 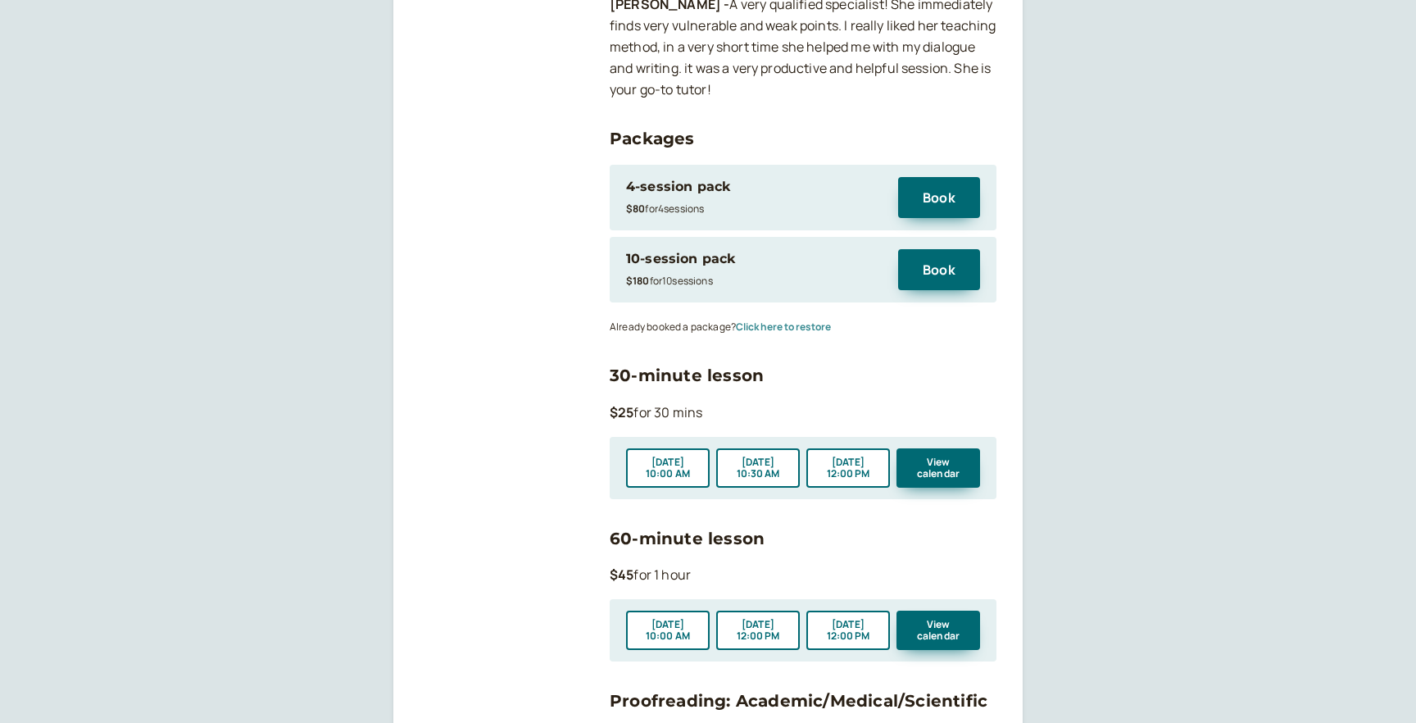 What do you see at coordinates (798, 701) in the screenshot?
I see `a: Proofreading: Academic/Medical/Scientific` at bounding box center [798, 701].